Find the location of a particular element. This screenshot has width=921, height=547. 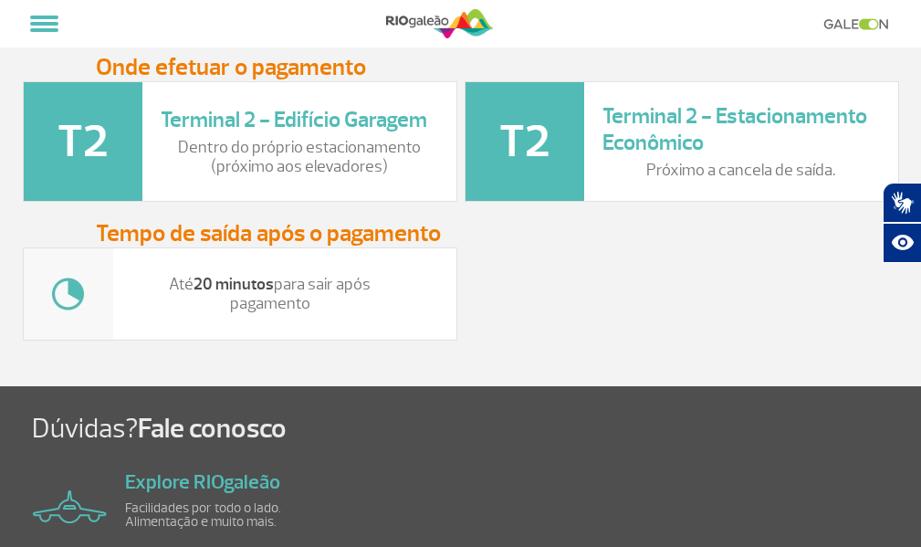

h3: Terminal 2 - Estacionamento Econômico is located at coordinates (741, 130).